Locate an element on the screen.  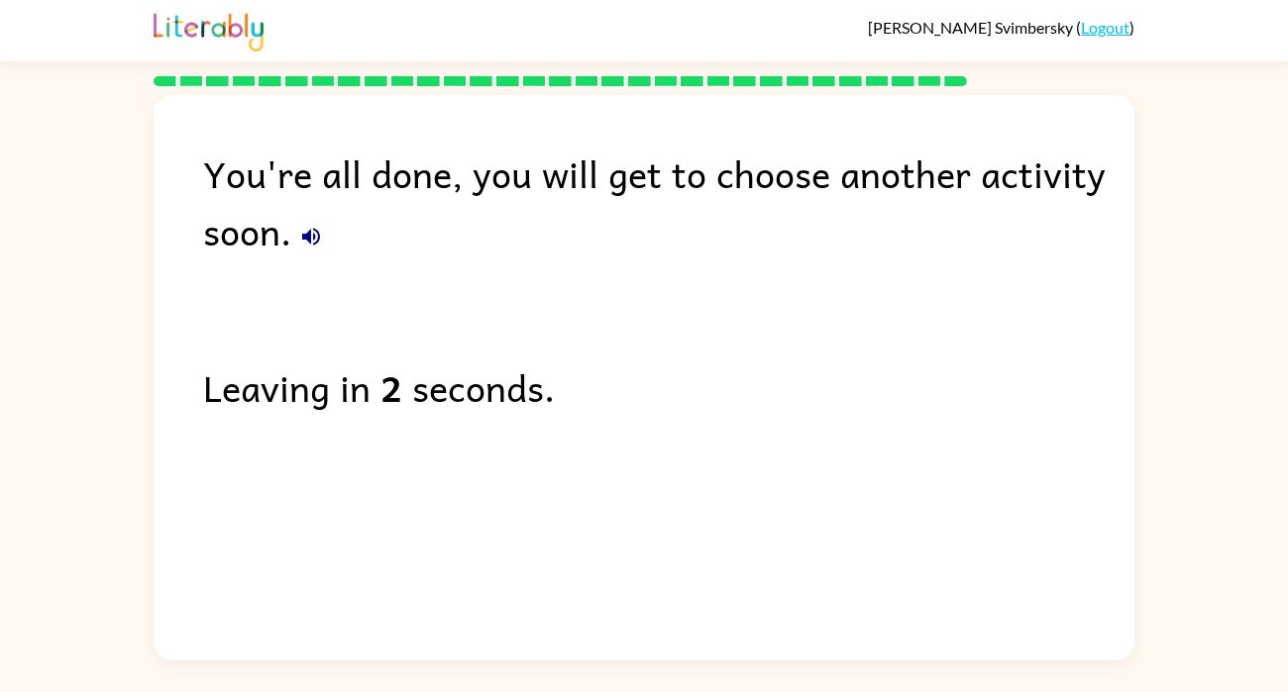
img: Literably is located at coordinates (208, 30).